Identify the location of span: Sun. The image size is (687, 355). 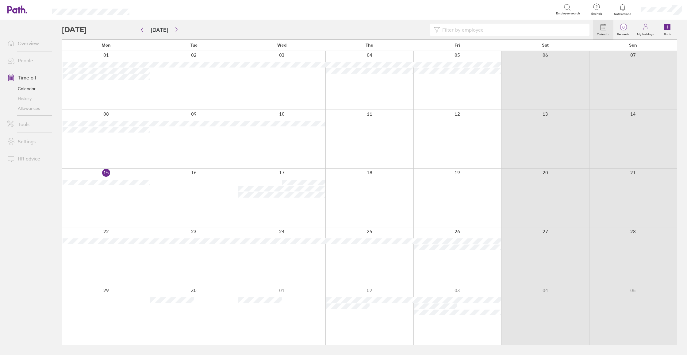
(633, 45).